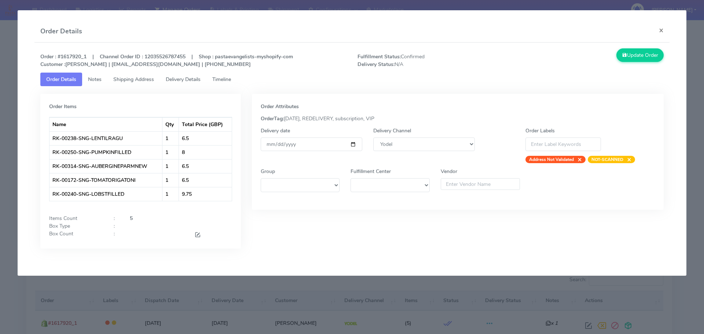 Image resolution: width=704 pixels, height=334 pixels. I want to click on h4: Order Details, so click(61, 31).